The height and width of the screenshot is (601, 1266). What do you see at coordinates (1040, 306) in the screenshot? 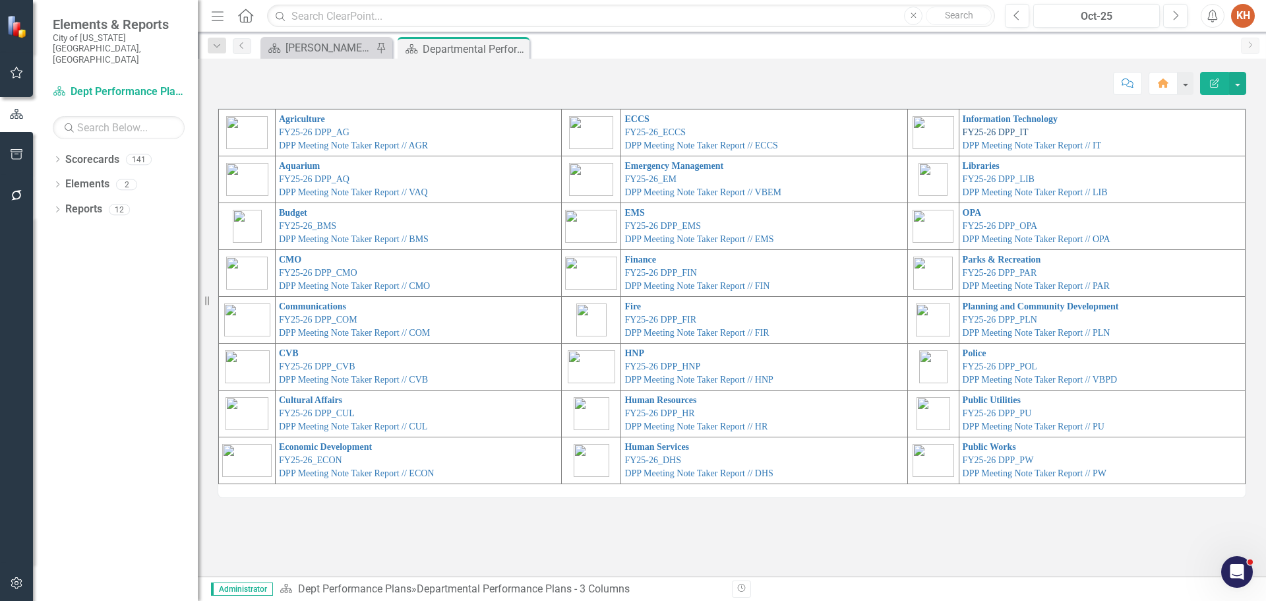
I see `a: Planning and Community Development` at bounding box center [1040, 306].